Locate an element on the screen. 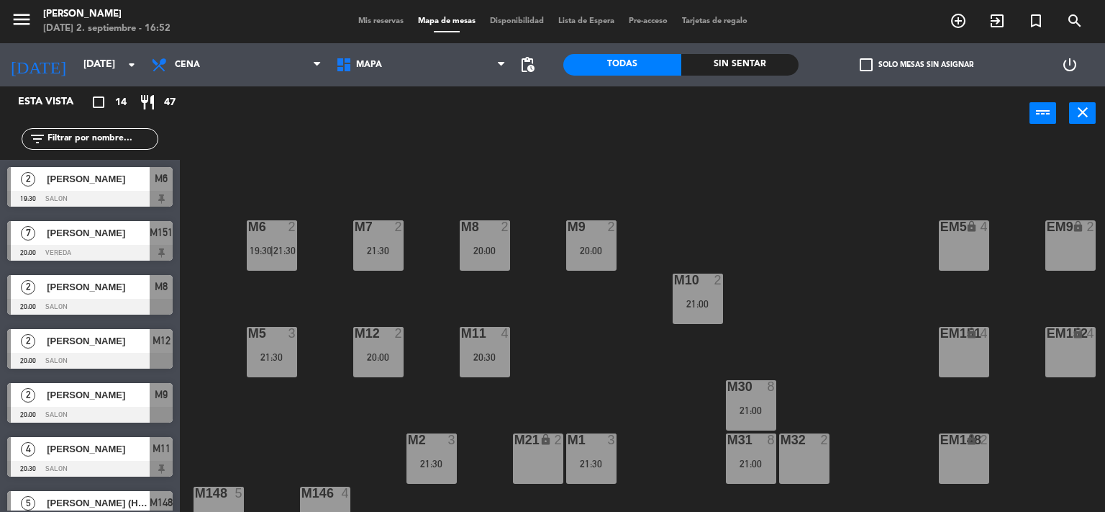 The height and width of the screenshot is (512, 1105). div: EM151 is located at coordinates (941, 333).